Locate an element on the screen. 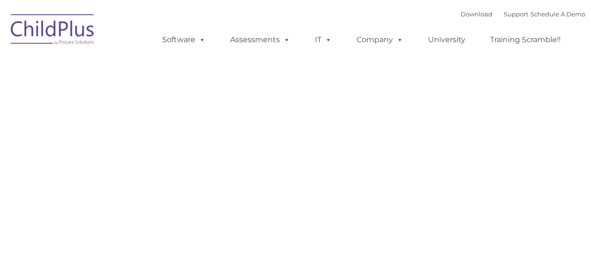 This screenshot has height=274, width=591. a: University is located at coordinates (447, 40).